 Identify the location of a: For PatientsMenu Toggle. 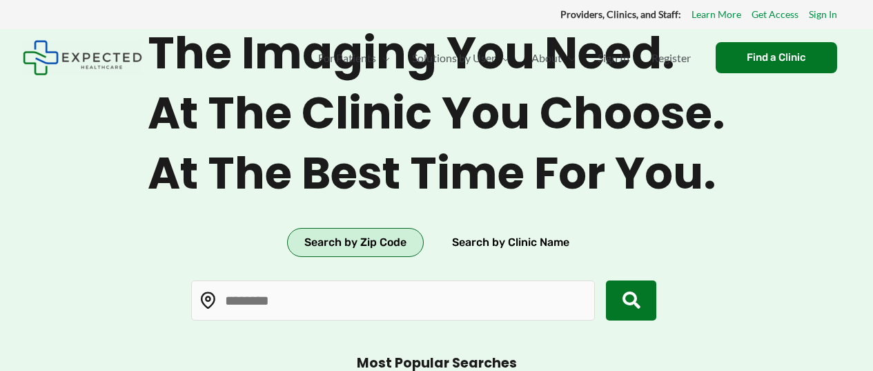
(354, 58).